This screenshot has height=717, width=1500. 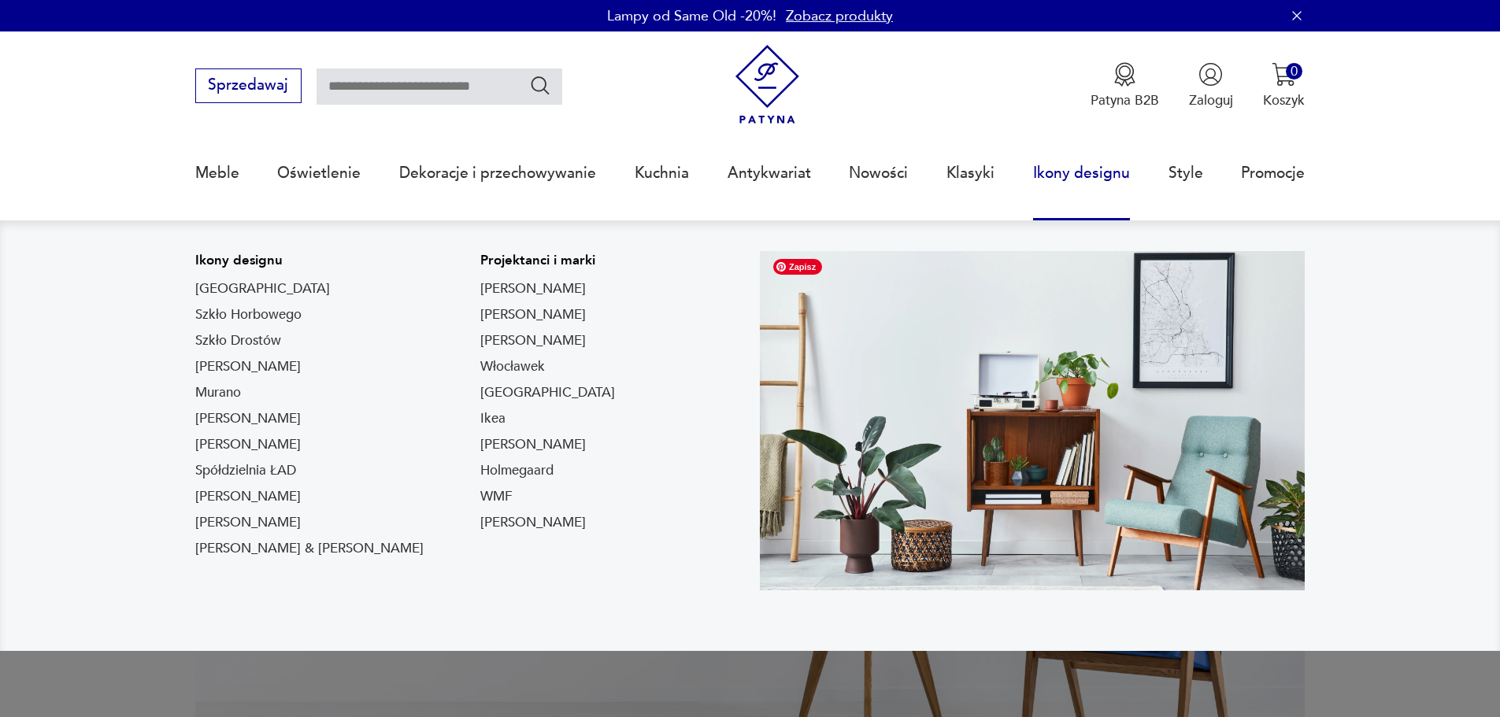 What do you see at coordinates (1211, 86) in the screenshot?
I see `button: Zaloguj` at bounding box center [1211, 86].